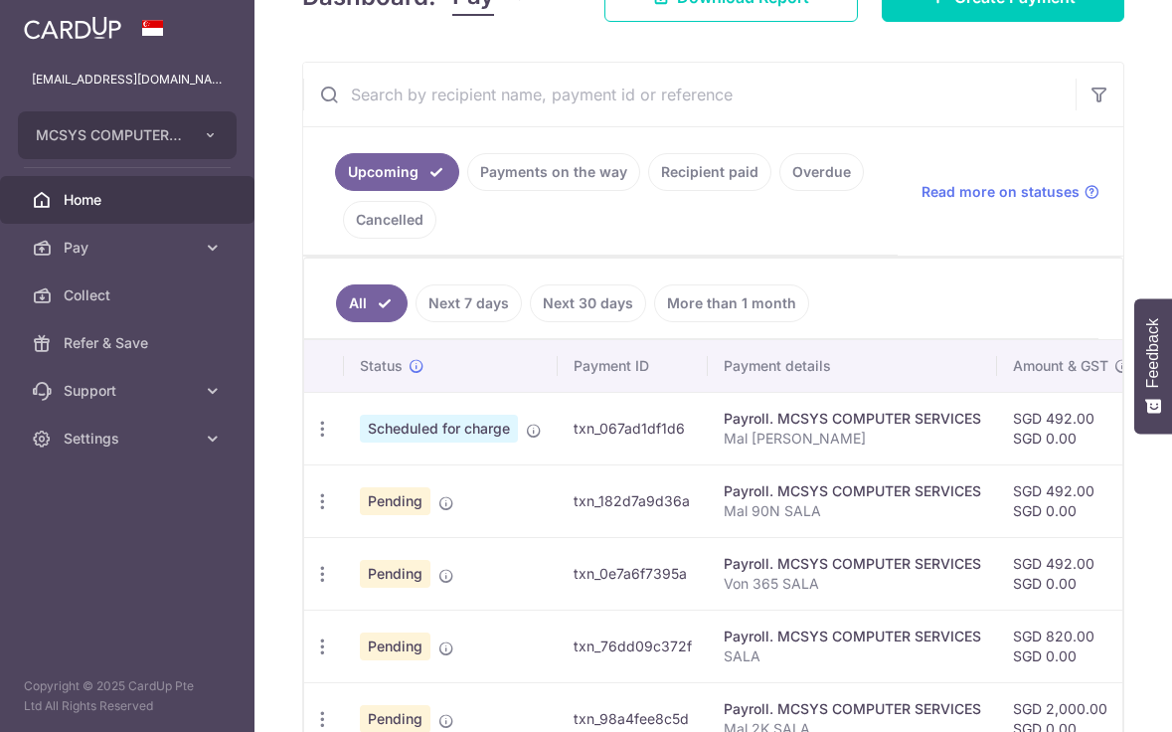  I want to click on span: Collect, so click(129, 295).